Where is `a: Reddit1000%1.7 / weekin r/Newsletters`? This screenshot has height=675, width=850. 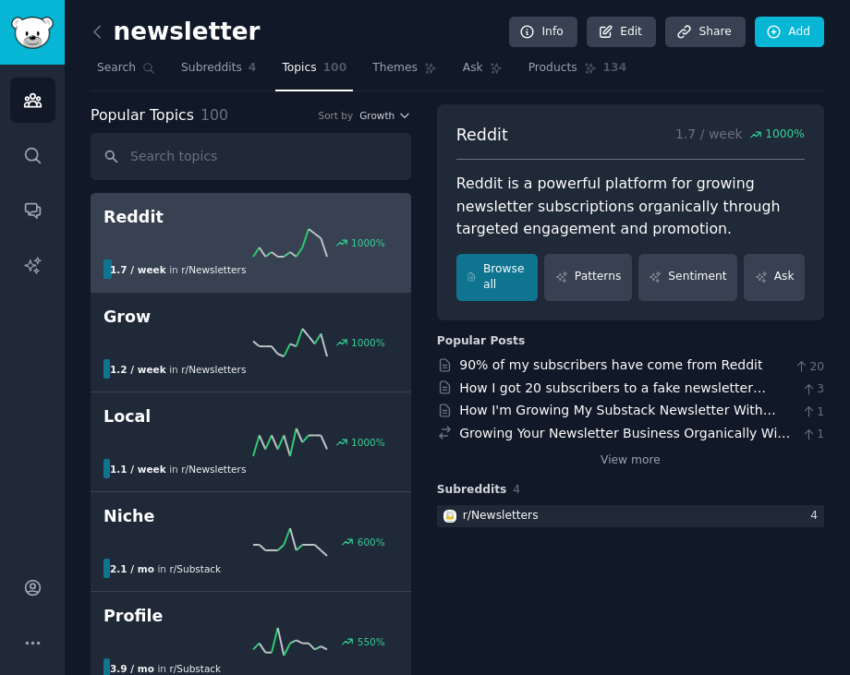
a: Reddit1000%1.7 / weekin r/Newsletters is located at coordinates (250, 243).